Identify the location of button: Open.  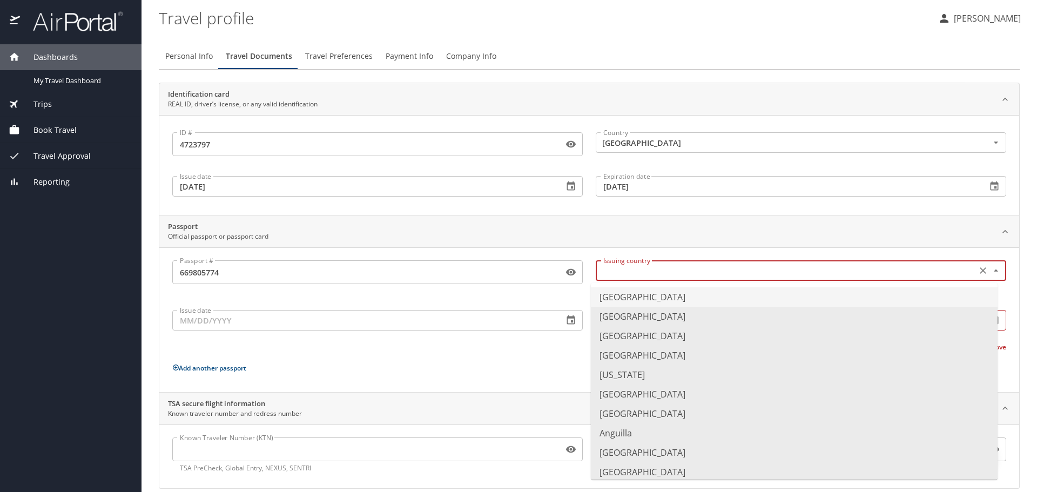
(996, 143).